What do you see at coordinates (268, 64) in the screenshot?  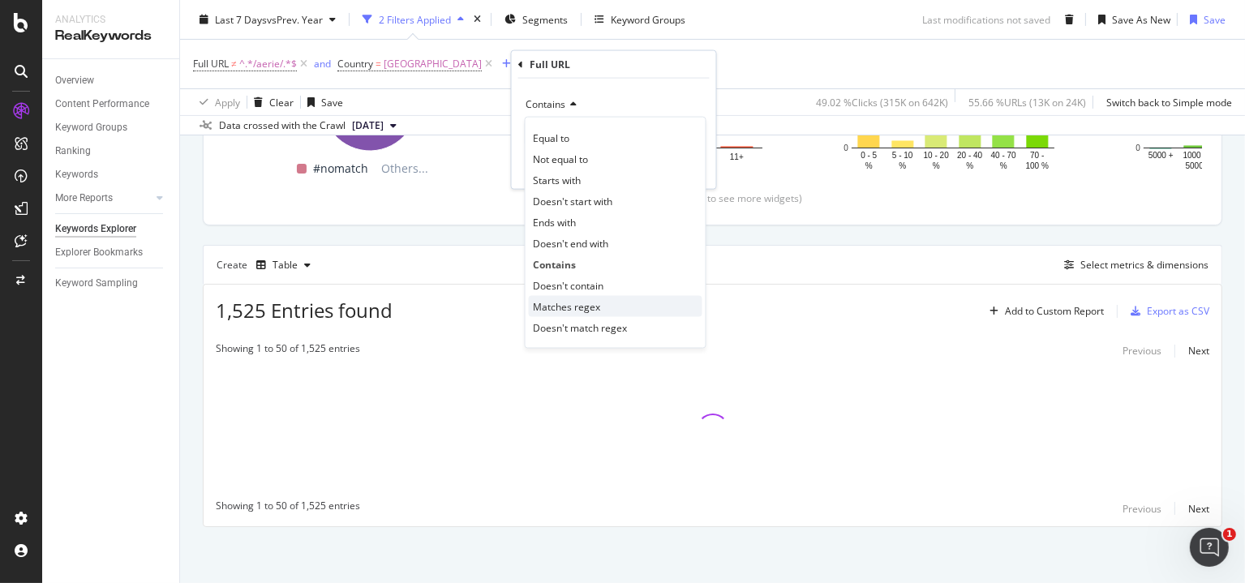 I see `span: ^.*/aerie/.*$` at bounding box center [268, 64].